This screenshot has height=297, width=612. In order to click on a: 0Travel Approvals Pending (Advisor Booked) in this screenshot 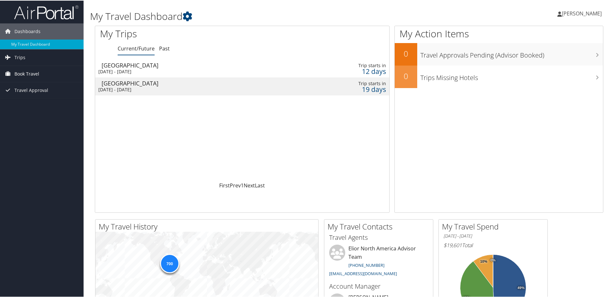, I will do `click(499, 54)`.